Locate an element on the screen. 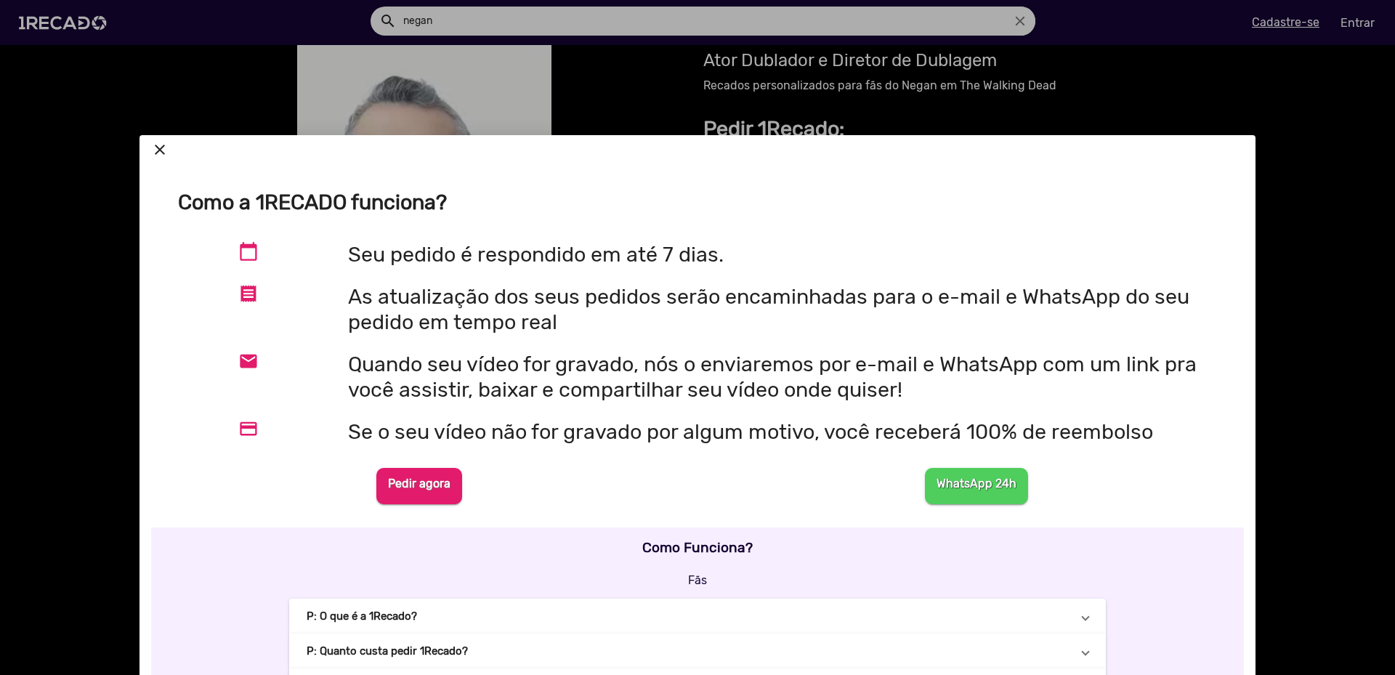 The width and height of the screenshot is (1395, 675). b: P: Quanto custa pedir 1Recado? is located at coordinates (387, 651).